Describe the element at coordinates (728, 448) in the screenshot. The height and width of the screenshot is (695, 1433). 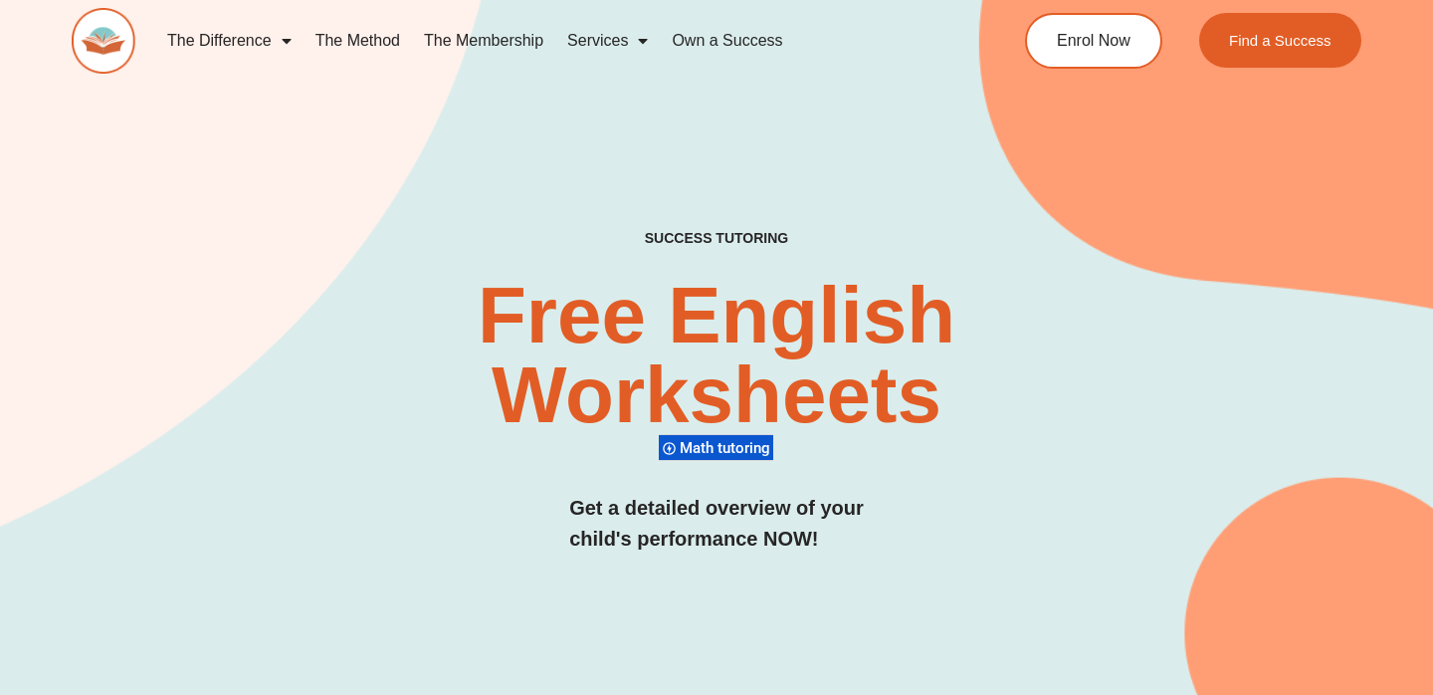
I see `span: Math tutoring` at that location.